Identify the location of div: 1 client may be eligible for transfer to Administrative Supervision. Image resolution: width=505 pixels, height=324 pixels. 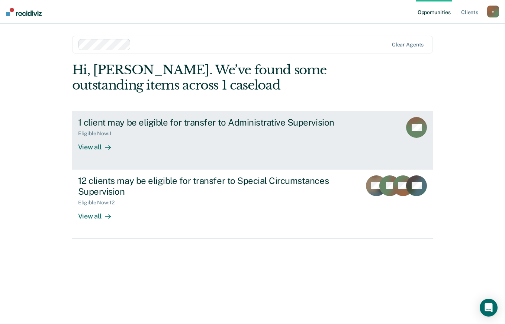
(209, 122).